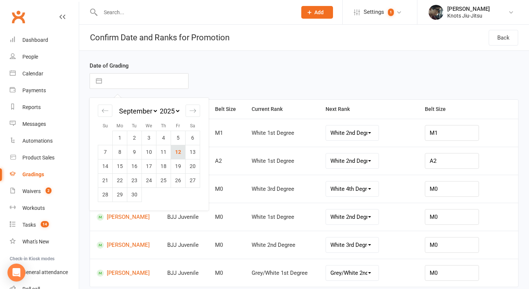  What do you see at coordinates (105, 194) in the screenshot?
I see `td: Sunday, September 28, 2025` at bounding box center [105, 194].